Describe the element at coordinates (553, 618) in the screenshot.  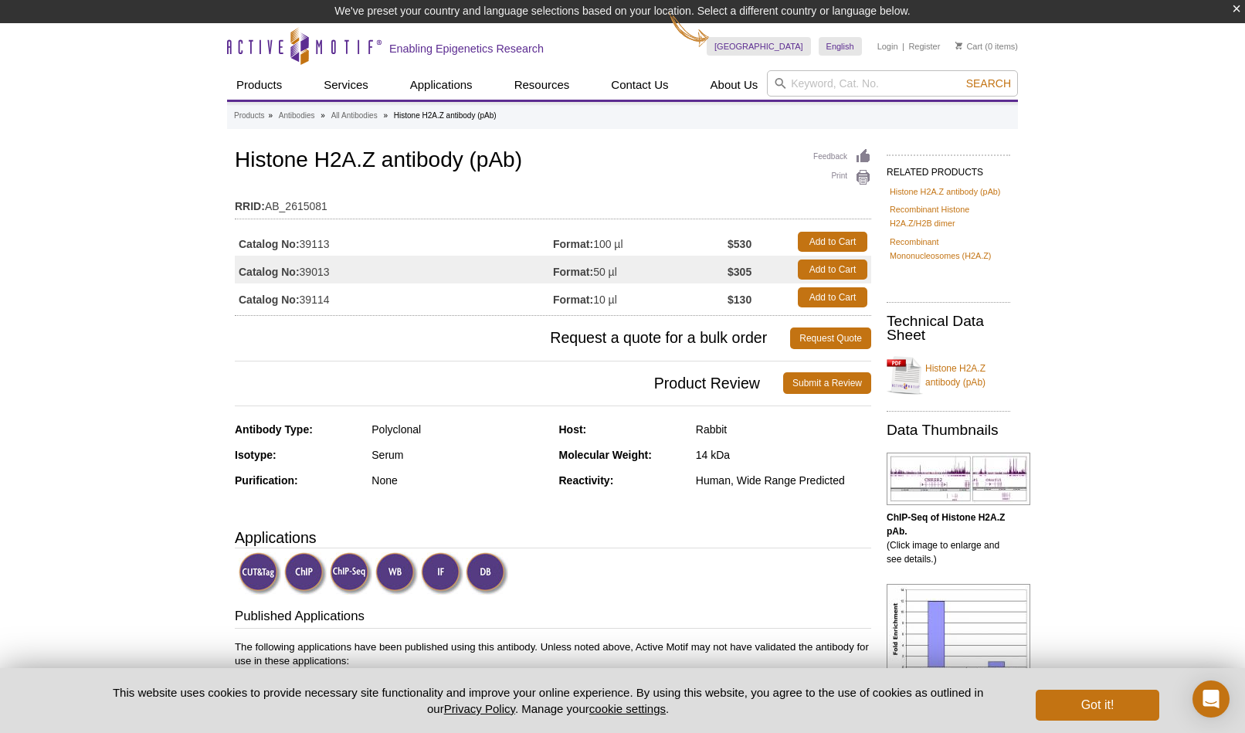
I see `h3: Published Applications` at that location.